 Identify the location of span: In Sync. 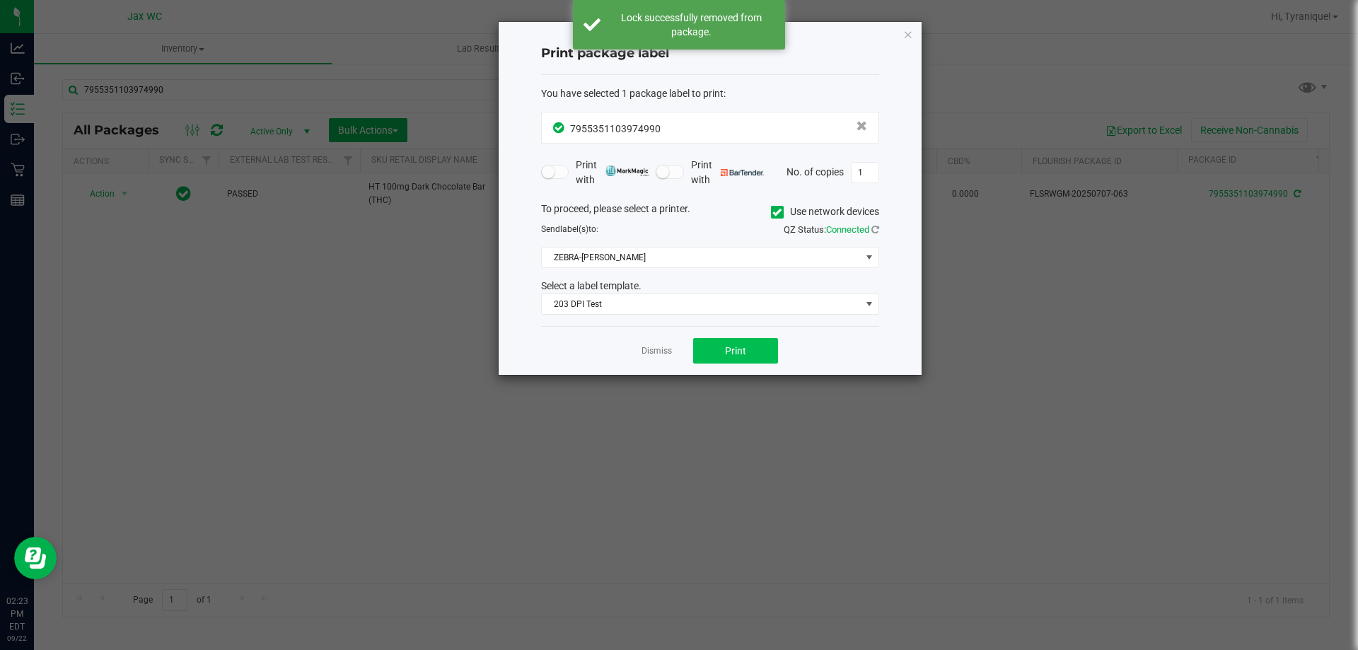
(559, 127).